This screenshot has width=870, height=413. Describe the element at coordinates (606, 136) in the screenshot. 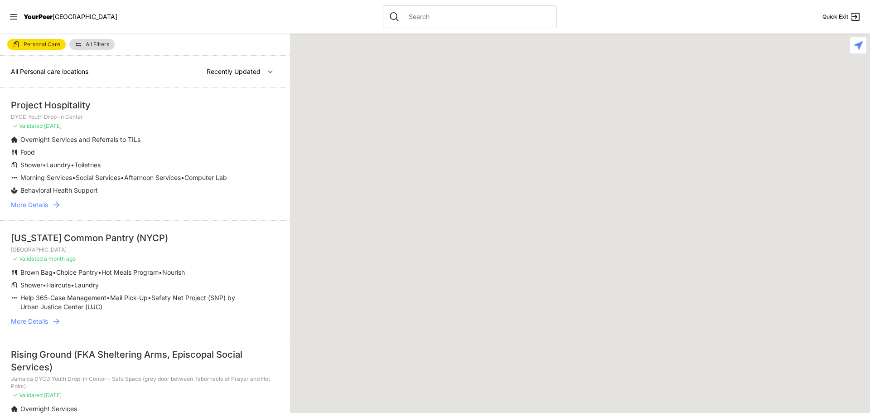

I see `div: Manhattan` at that location.